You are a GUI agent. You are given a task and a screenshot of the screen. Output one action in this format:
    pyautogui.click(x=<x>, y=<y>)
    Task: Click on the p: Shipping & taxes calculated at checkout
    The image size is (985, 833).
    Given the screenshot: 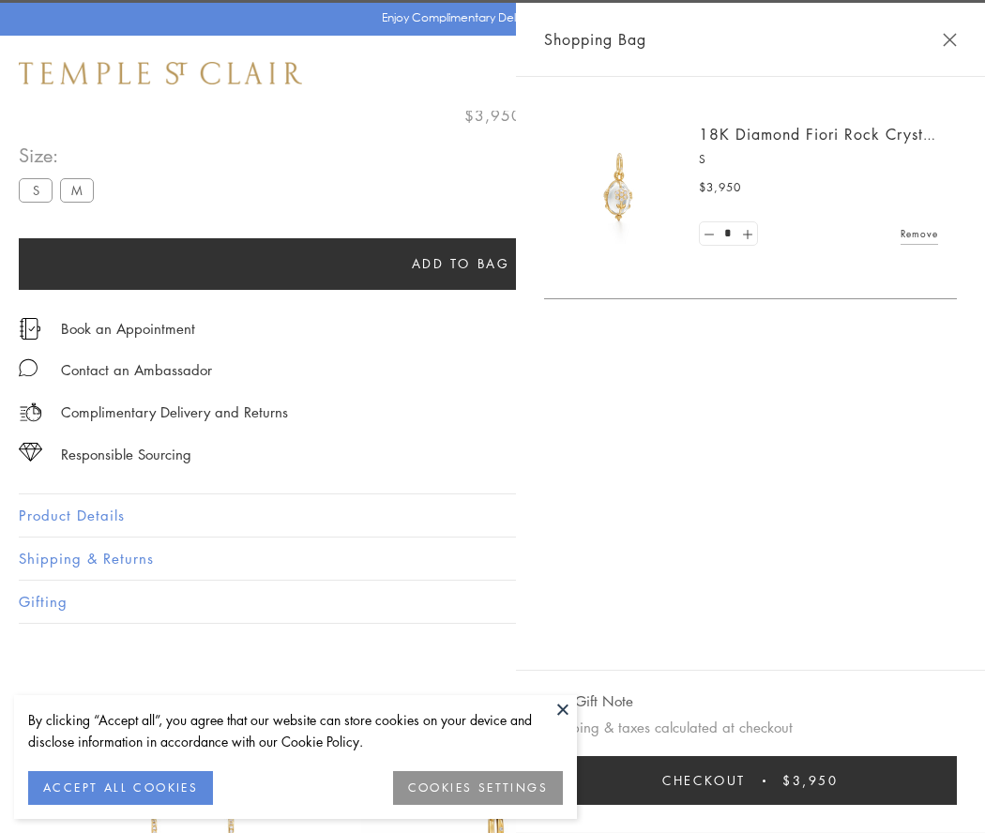 What is the action you would take?
    pyautogui.click(x=751, y=727)
    